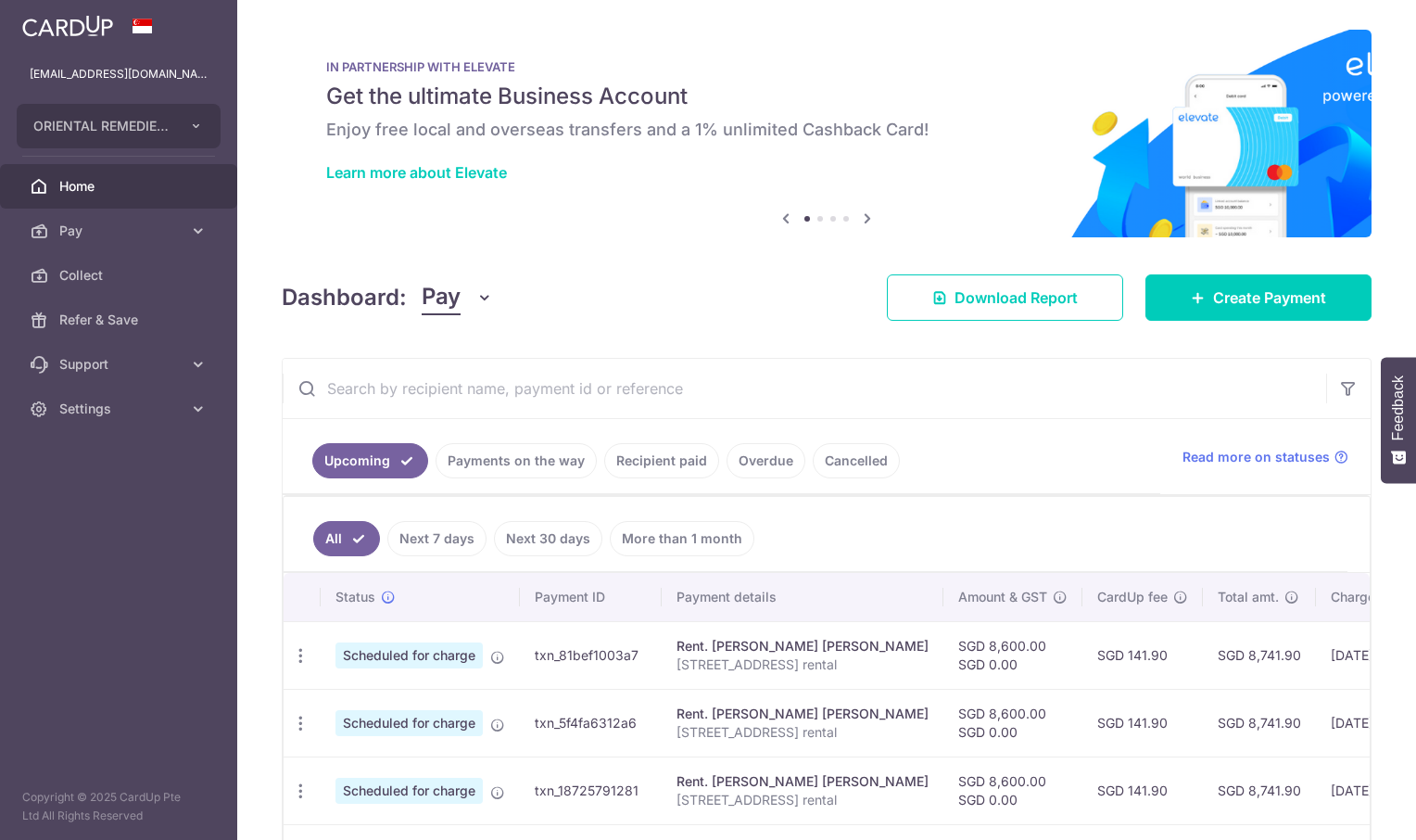 This screenshot has width=1416, height=840. Describe the element at coordinates (1259, 297) in the screenshot. I see `a: Create Payment` at that location.